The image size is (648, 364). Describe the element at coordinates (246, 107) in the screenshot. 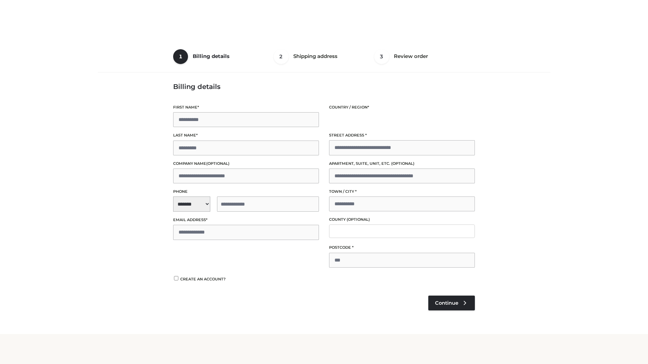

I see `label: First name` at that location.